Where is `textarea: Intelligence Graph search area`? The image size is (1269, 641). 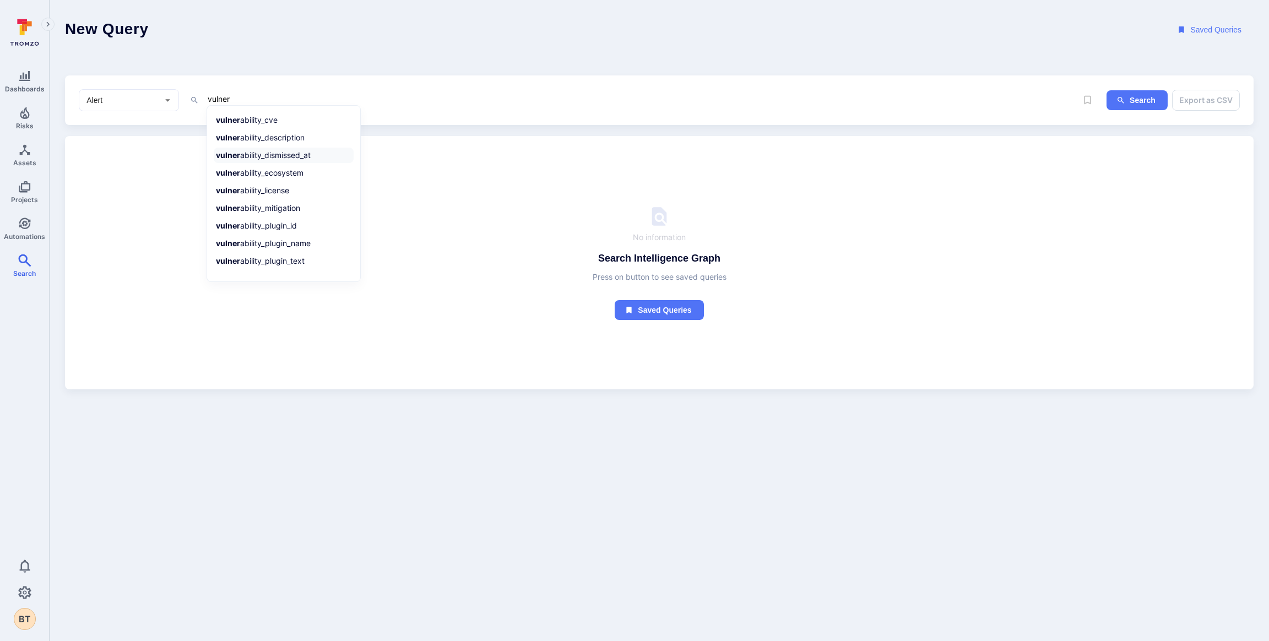 textarea: Intelligence Graph search area is located at coordinates (607, 99).